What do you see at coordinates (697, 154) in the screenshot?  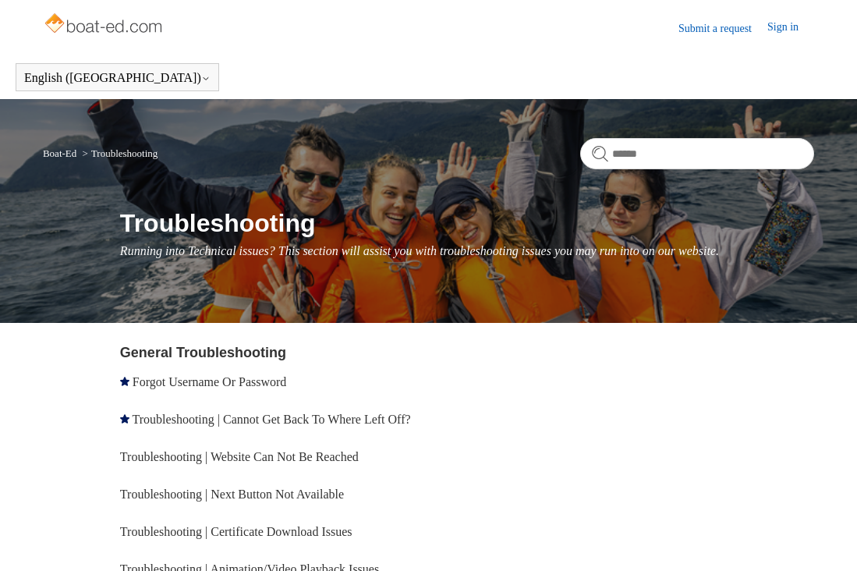 I see `input: Search` at bounding box center [697, 154].